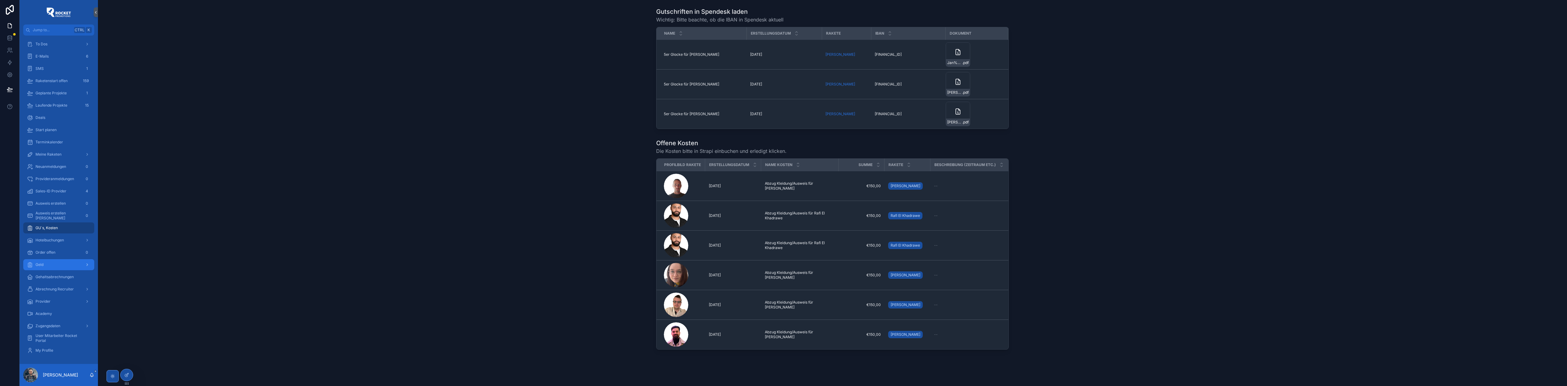  What do you see at coordinates (87, 191) in the screenshot?
I see `div: 4` at bounding box center [87, 191].